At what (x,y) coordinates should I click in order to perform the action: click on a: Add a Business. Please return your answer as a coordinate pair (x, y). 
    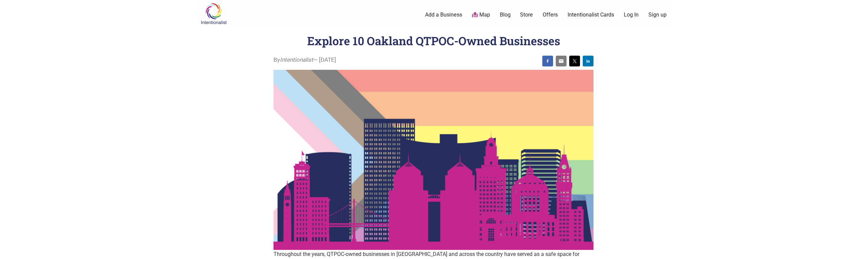
    Looking at the image, I should click on (444, 15).